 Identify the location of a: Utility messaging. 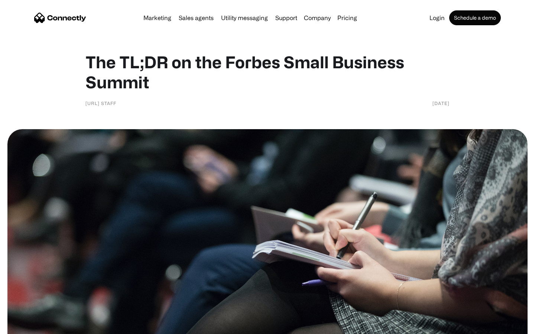
(244, 18).